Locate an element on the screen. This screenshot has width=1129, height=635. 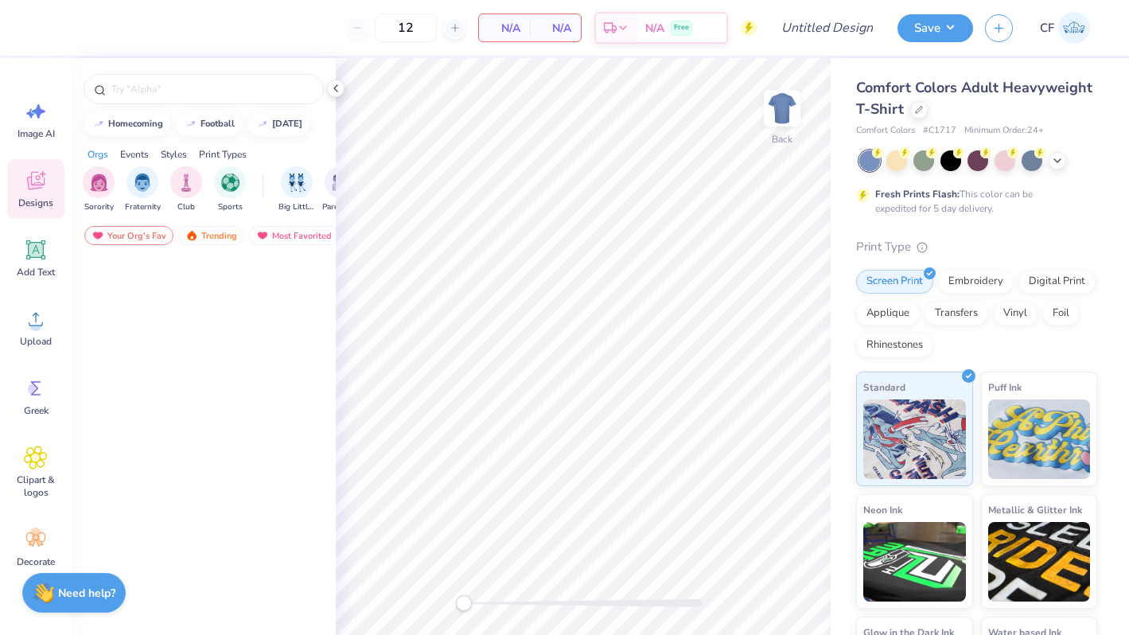
div: Print Types is located at coordinates (223, 154).